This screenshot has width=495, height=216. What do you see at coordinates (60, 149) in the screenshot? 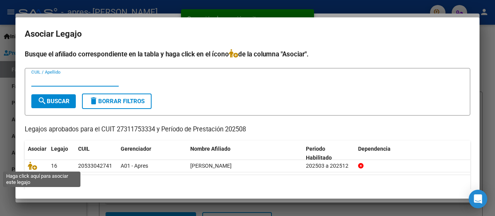
I see `span: Legajo` at bounding box center [60, 149].